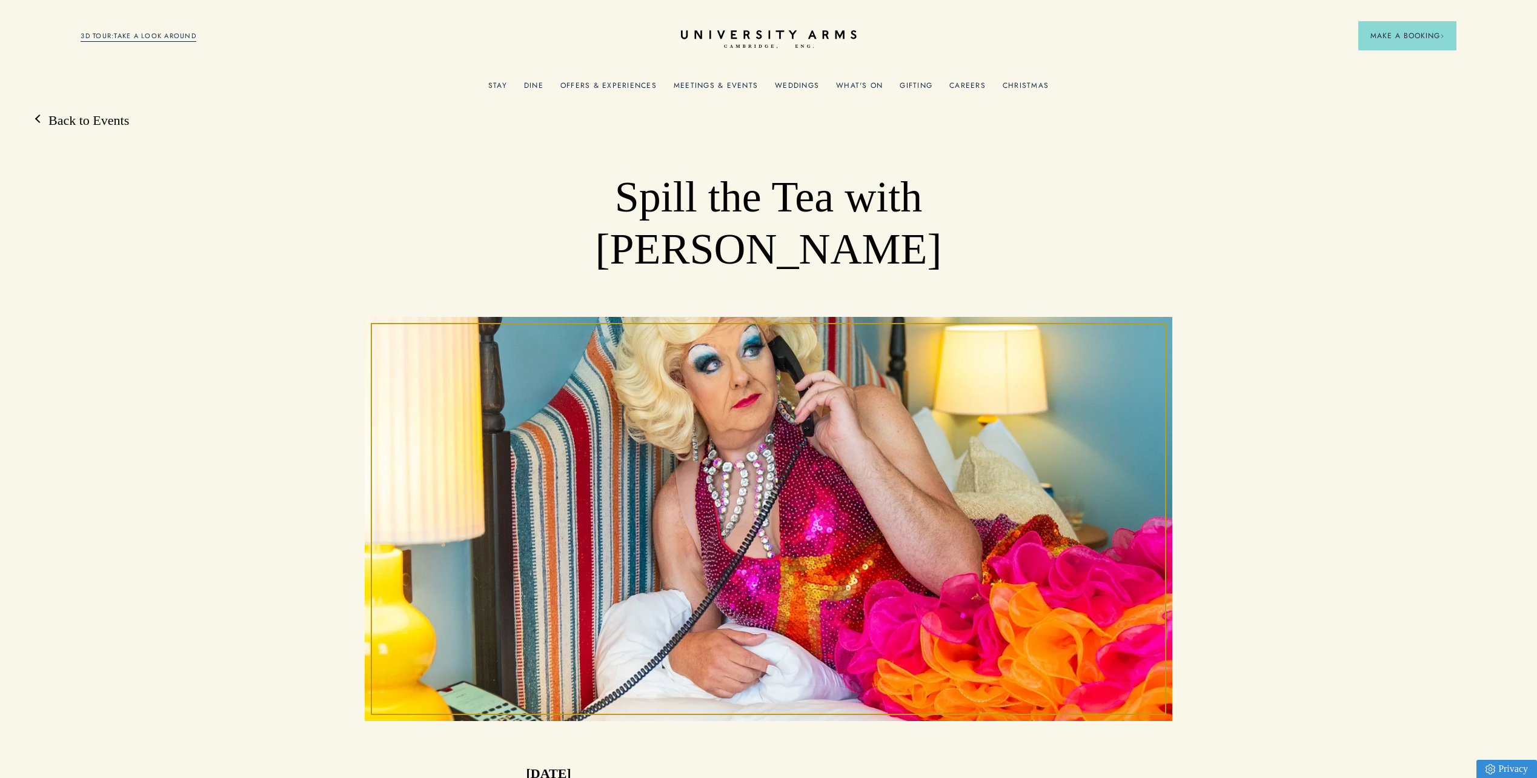 The image size is (1537, 778). What do you see at coordinates (1407, 36) in the screenshot?
I see `button: Make a BookingArrow icon` at bounding box center [1407, 36].